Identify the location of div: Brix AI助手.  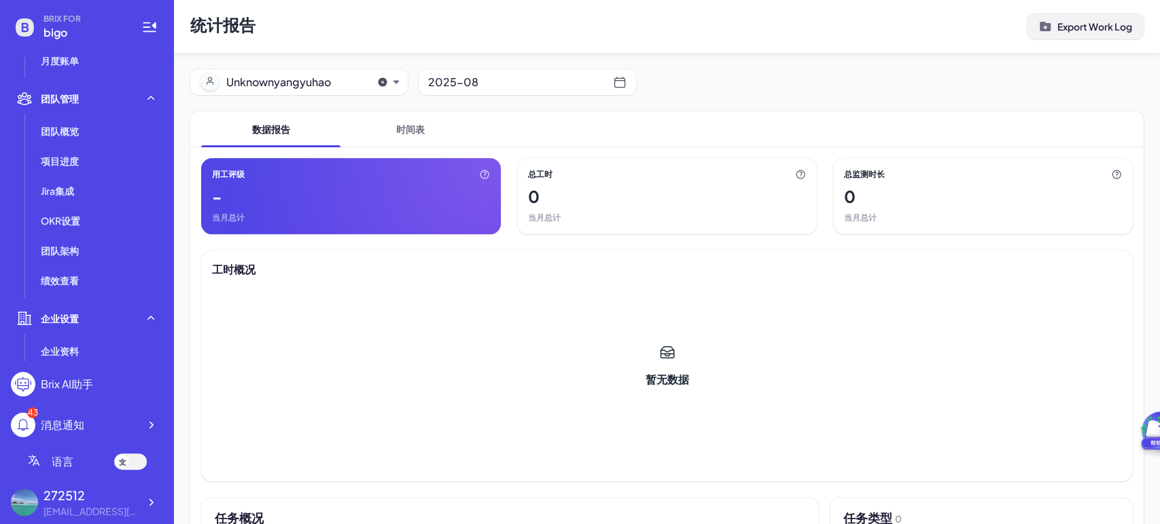
(67, 384).